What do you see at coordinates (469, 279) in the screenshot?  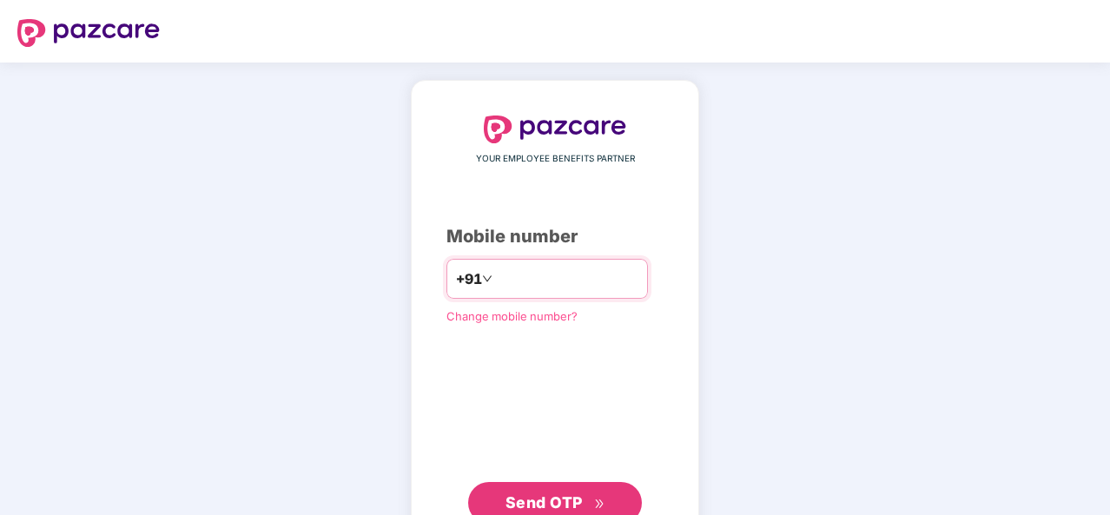 I see `span: +91` at bounding box center [469, 279].